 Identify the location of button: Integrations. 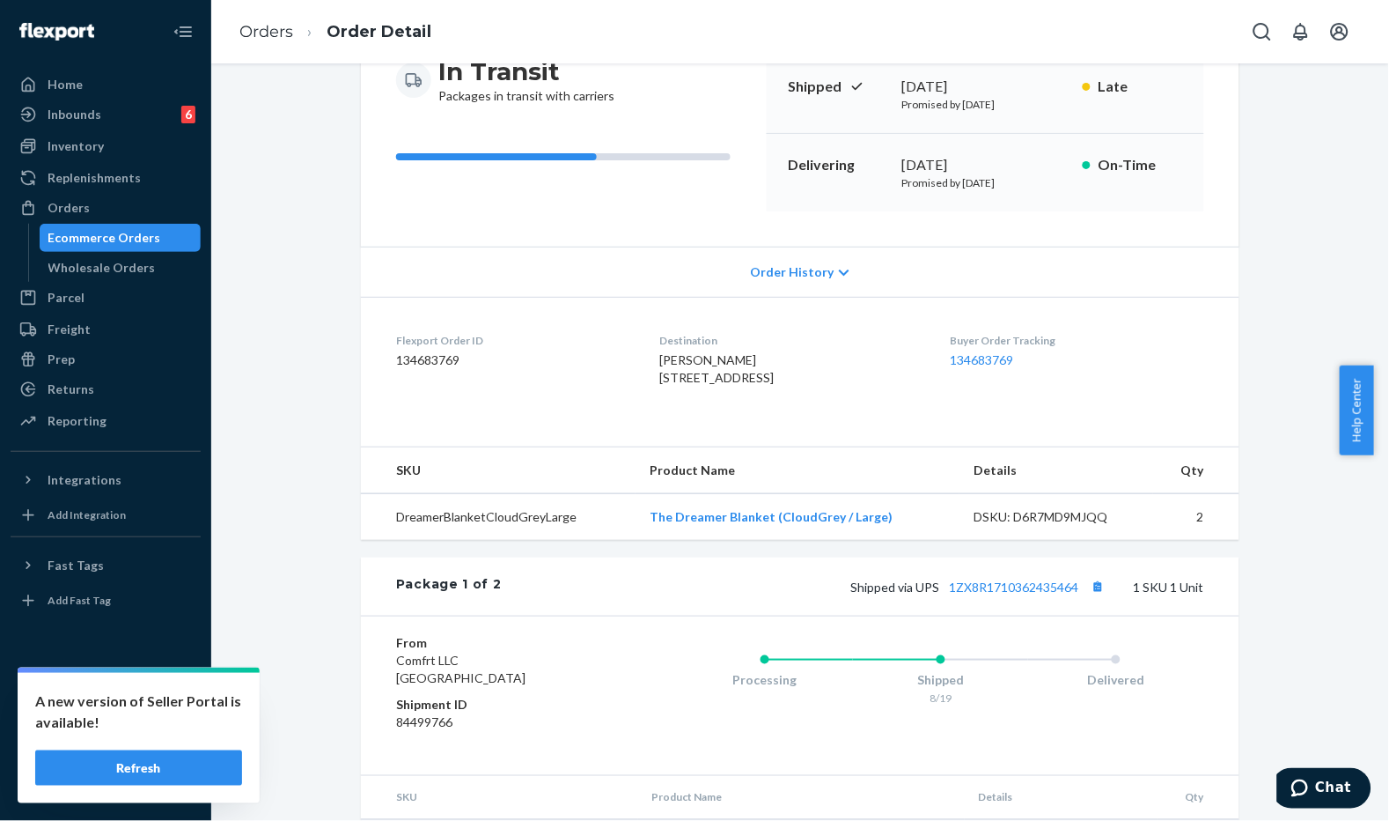
(106, 480).